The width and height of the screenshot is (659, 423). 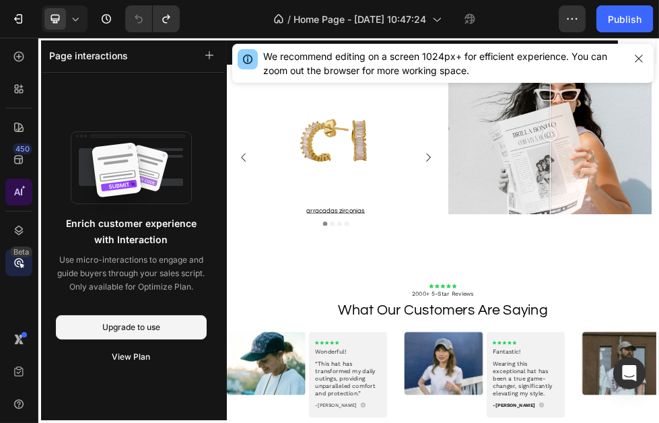 What do you see at coordinates (625, 19) in the screenshot?
I see `div: Publish` at bounding box center [625, 19].